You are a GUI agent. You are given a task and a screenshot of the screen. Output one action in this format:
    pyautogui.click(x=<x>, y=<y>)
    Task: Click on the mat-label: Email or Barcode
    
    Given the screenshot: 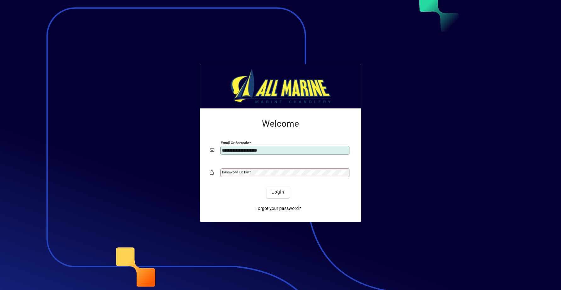 What is the action you would take?
    pyautogui.click(x=235, y=142)
    